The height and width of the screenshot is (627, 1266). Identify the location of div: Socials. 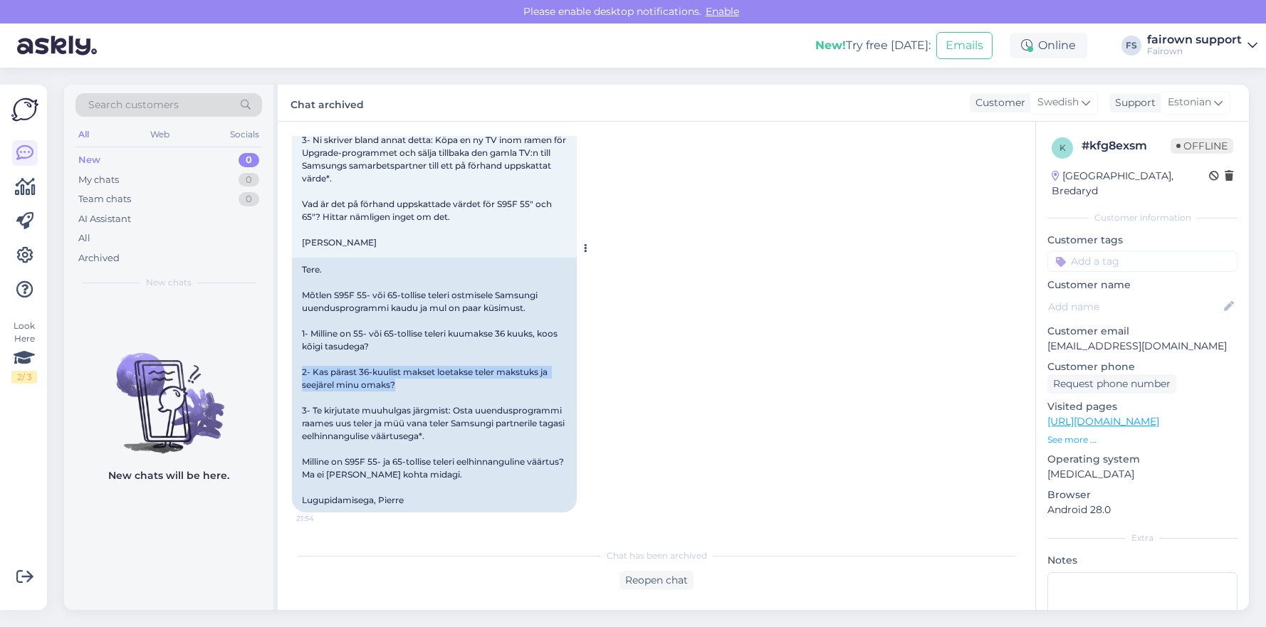
(244, 135).